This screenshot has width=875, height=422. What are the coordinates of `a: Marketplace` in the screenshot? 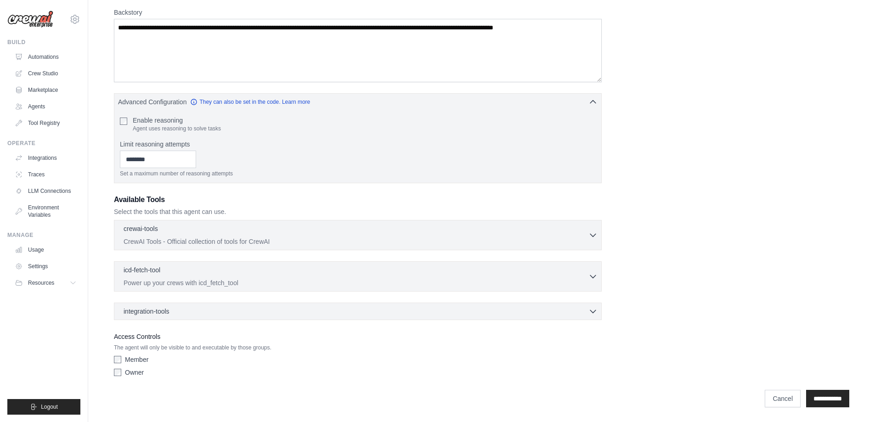 It's located at (45, 90).